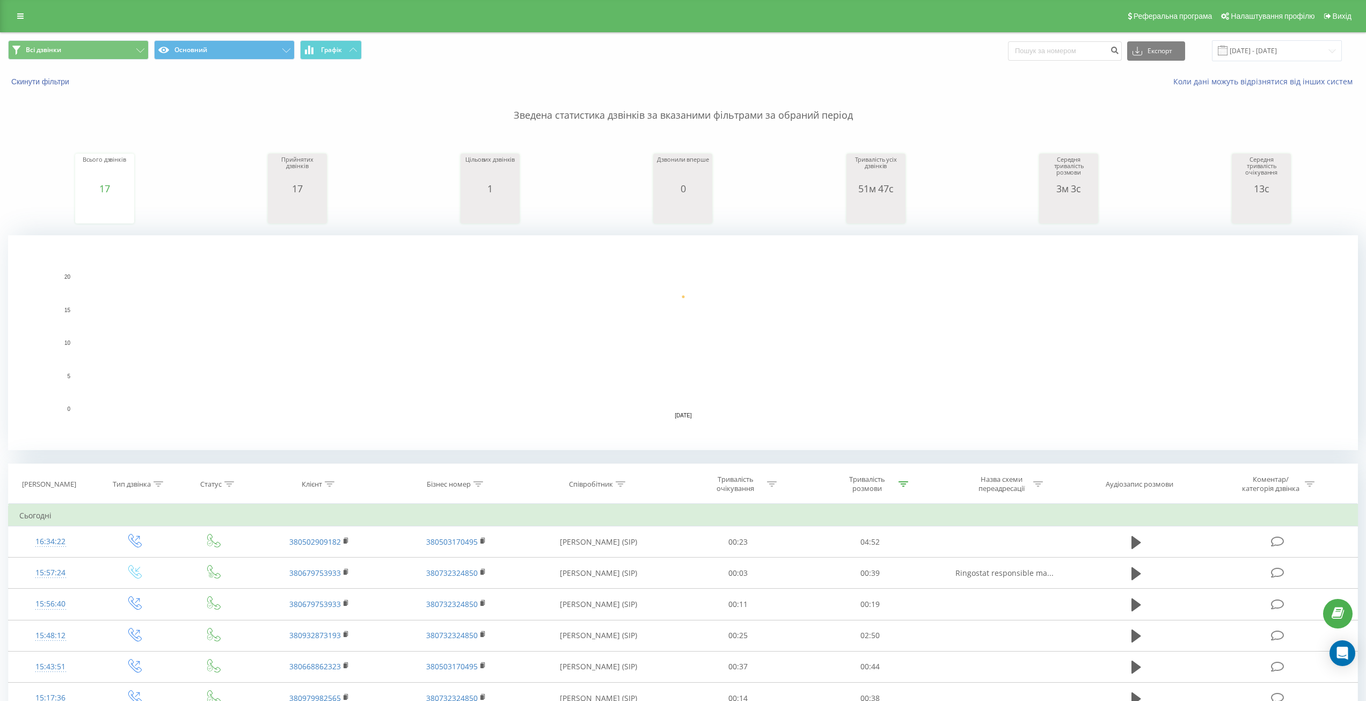 Image resolution: width=1366 pixels, height=701 pixels. Describe the element at coordinates (1140, 484) in the screenshot. I see `div: Аудіозапис розмови` at that location.